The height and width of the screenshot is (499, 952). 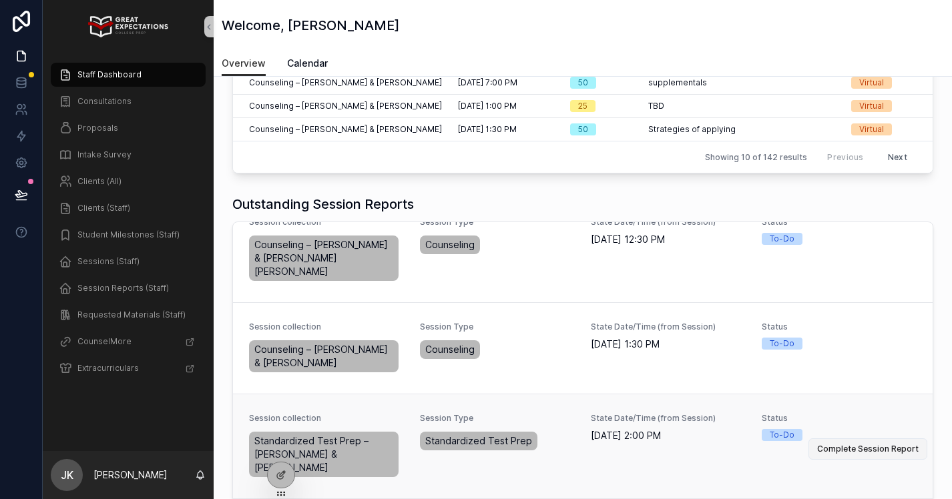 What do you see at coordinates (108, 262) in the screenshot?
I see `span: Sessions (Staff)` at bounding box center [108, 262].